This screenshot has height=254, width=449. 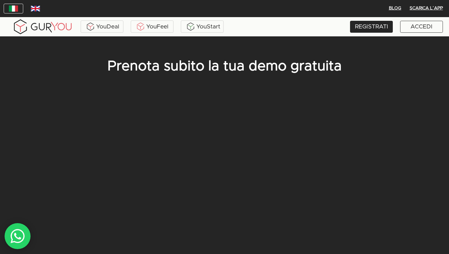 What do you see at coordinates (18, 236) in the screenshot?
I see `img: whatsAppIcon.04b8739f.svg` at bounding box center [18, 236].